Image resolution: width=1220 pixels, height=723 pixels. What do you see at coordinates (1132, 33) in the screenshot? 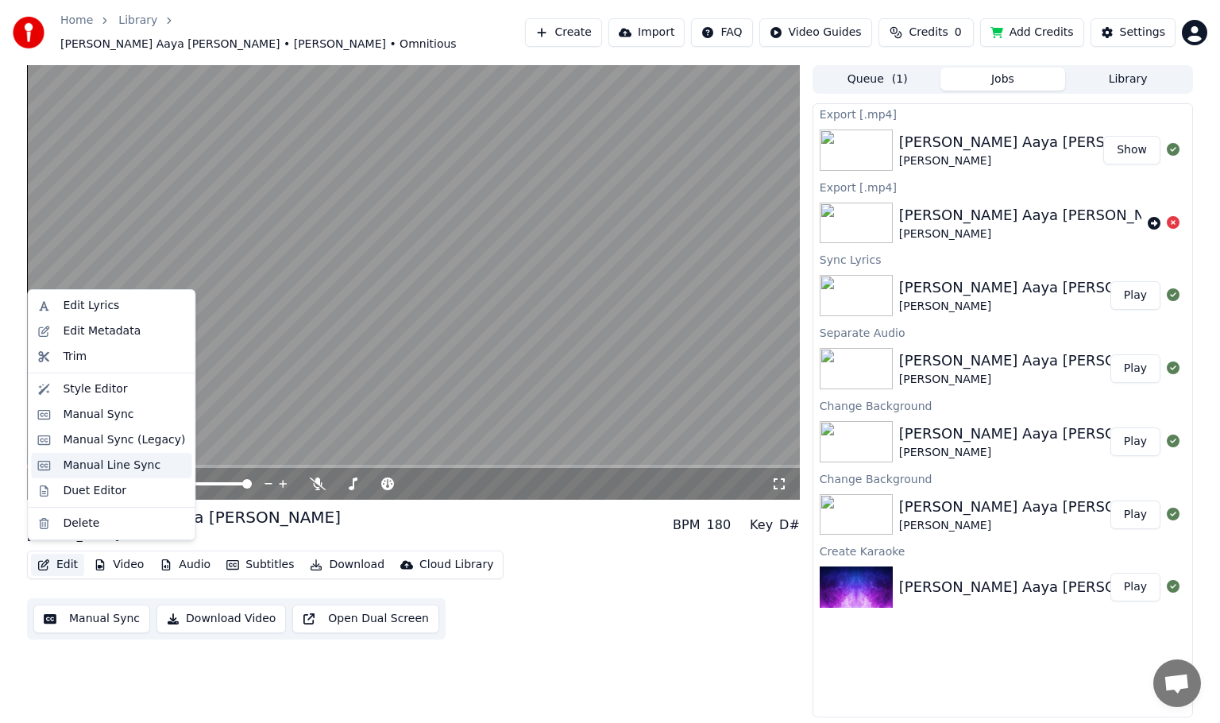
I see `button: Settings` at bounding box center [1132, 33].